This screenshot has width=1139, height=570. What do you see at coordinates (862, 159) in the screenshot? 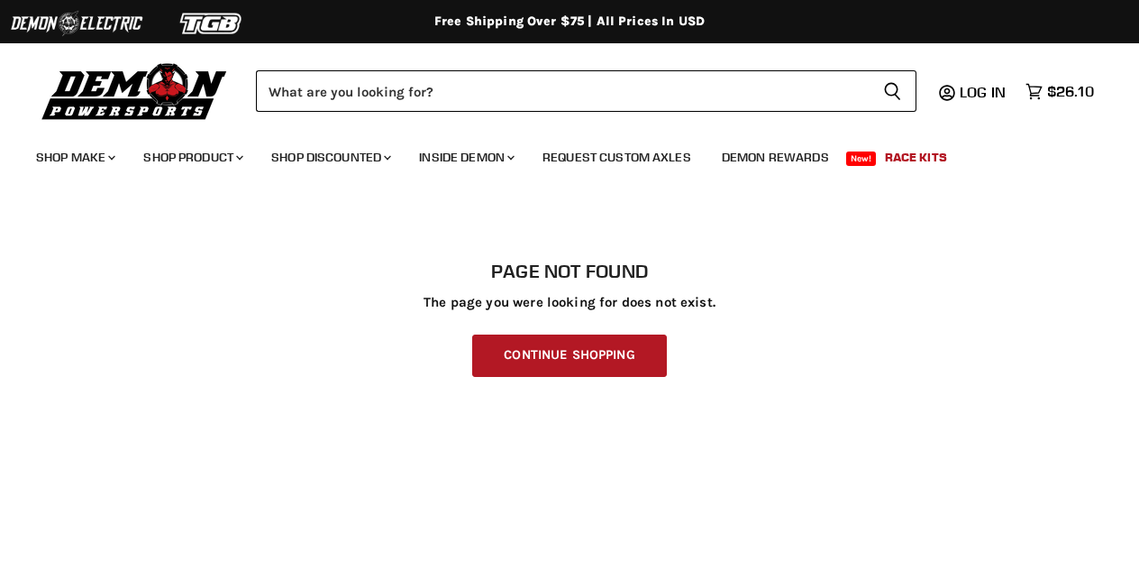
I see `span: New!` at bounding box center [862, 159].